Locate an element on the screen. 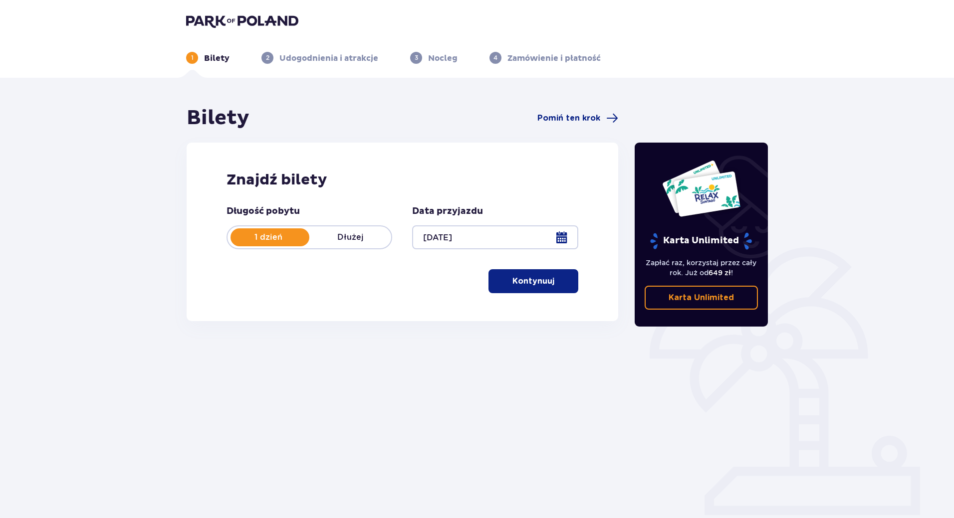  p: 4 is located at coordinates (495, 58).